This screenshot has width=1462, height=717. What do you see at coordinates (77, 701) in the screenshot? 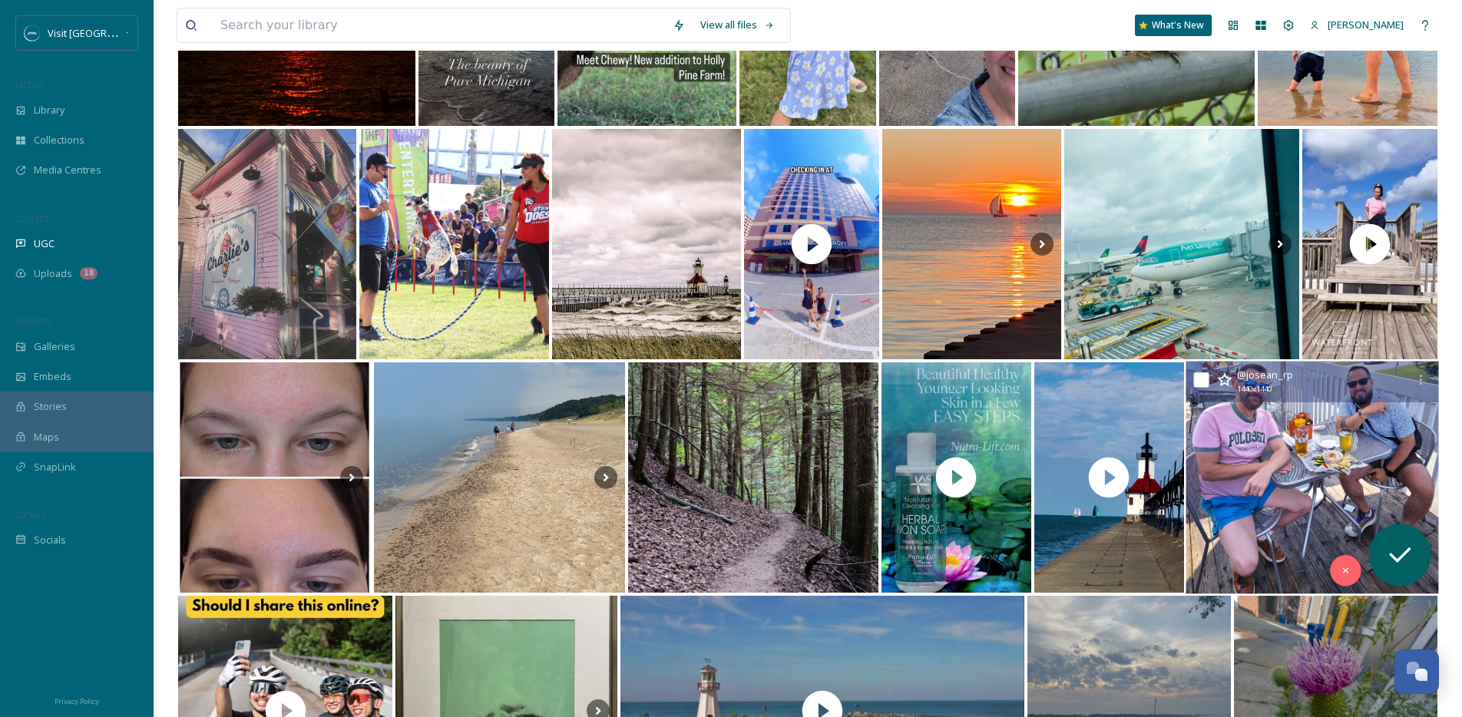
I see `span: Privacy Policy` at bounding box center [77, 701].